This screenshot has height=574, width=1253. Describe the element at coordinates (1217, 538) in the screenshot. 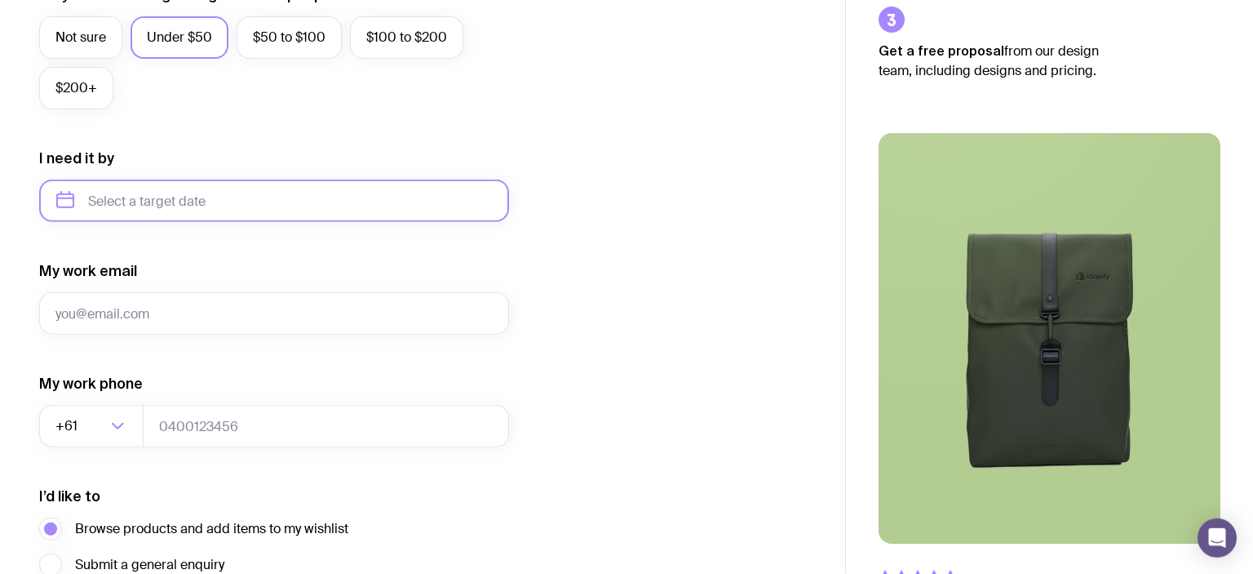

I see `div: Open Intercom Messenger` at that location.